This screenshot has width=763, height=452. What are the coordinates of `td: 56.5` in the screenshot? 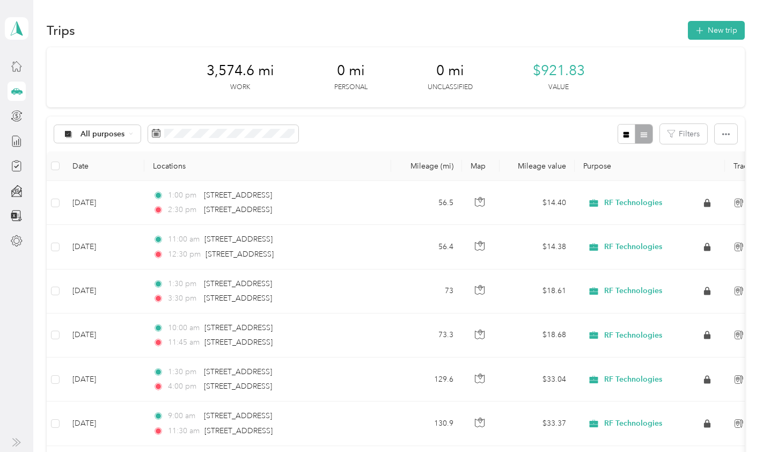 It's located at (427, 203).